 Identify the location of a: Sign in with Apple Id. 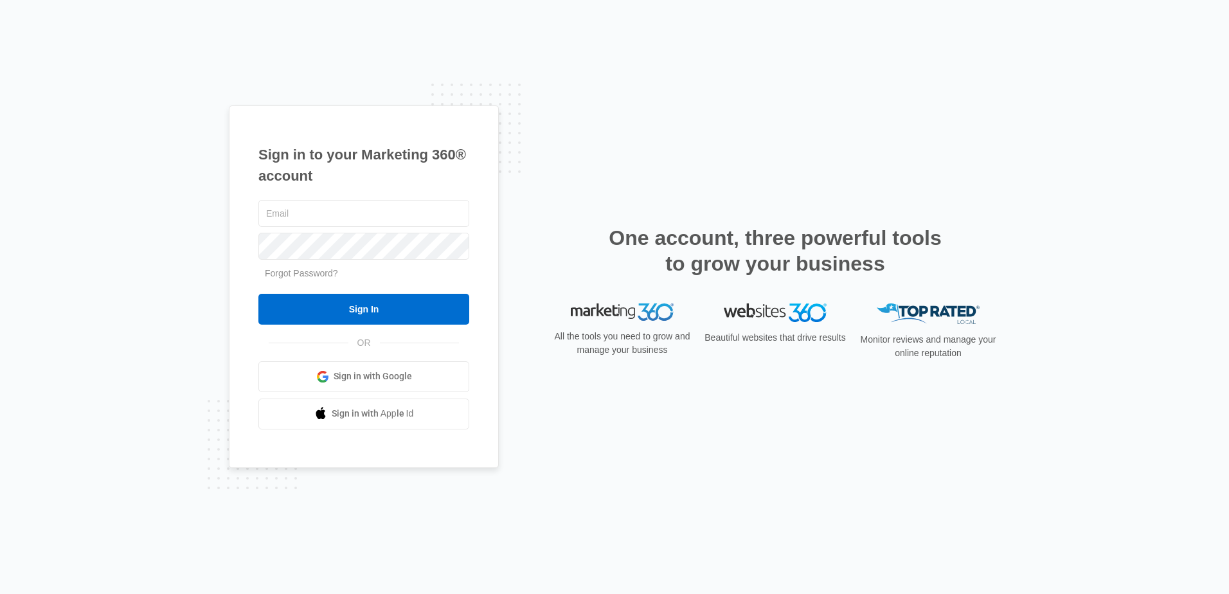
(364, 414).